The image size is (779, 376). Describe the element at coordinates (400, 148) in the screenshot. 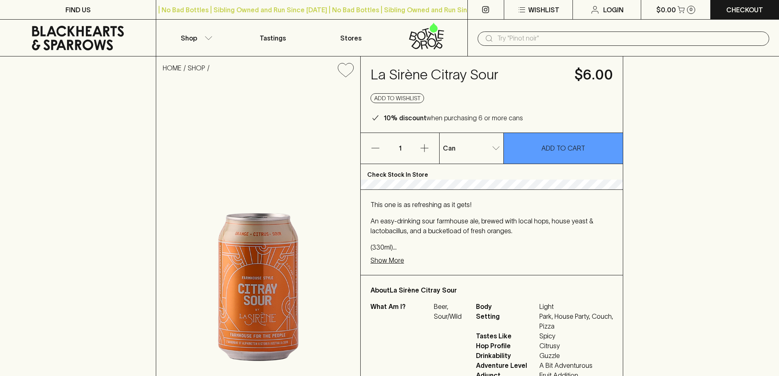

I see `p: 1` at that location.